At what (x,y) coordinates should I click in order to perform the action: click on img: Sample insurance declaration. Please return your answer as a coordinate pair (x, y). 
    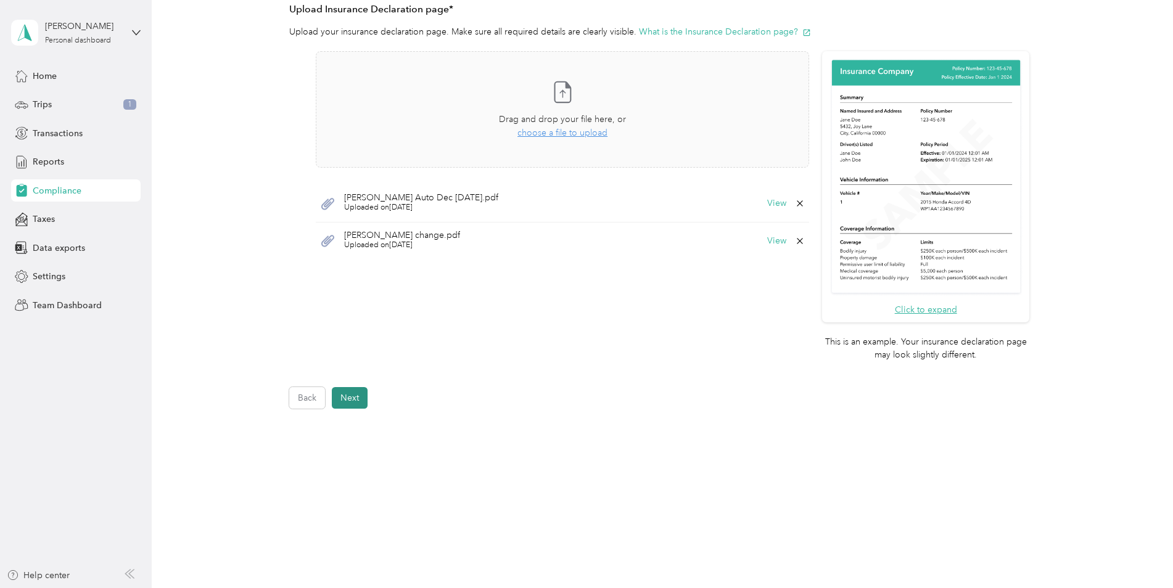
    Looking at the image, I should click on (926, 177).